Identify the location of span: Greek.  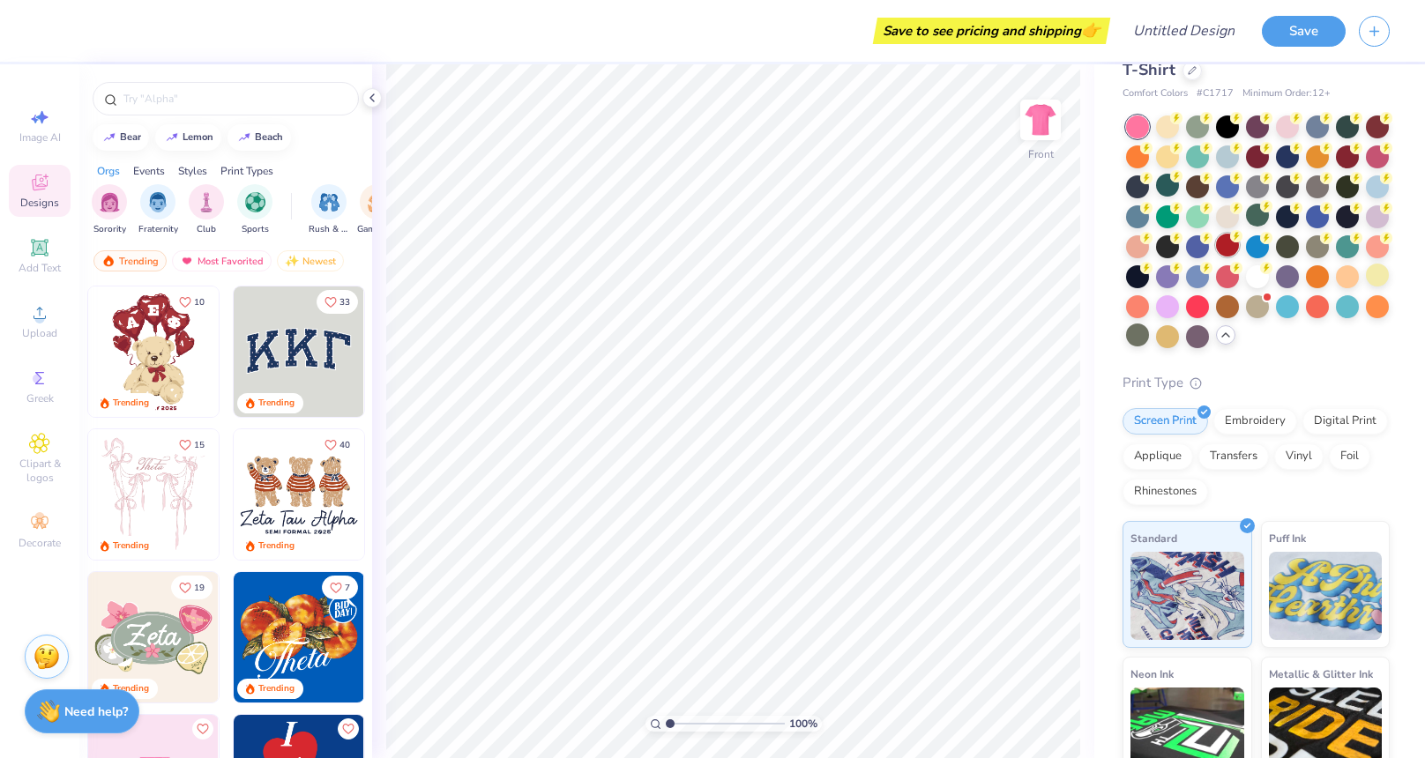
(40, 398).